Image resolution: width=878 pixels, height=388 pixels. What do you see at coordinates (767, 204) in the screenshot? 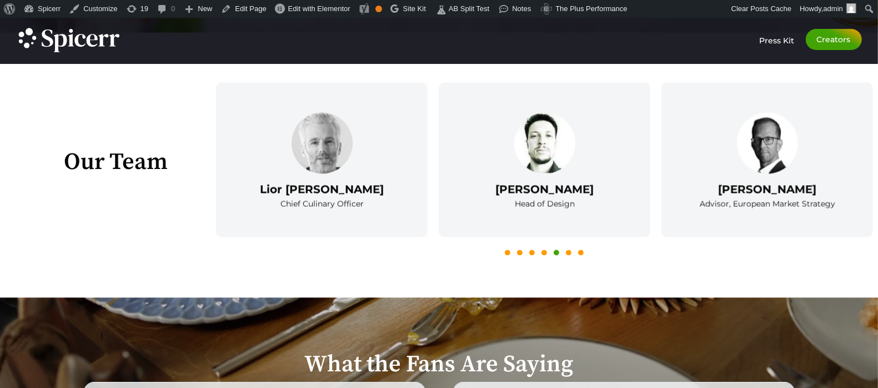
I see `div: Advisor, European Market Strategy` at bounding box center [767, 204].